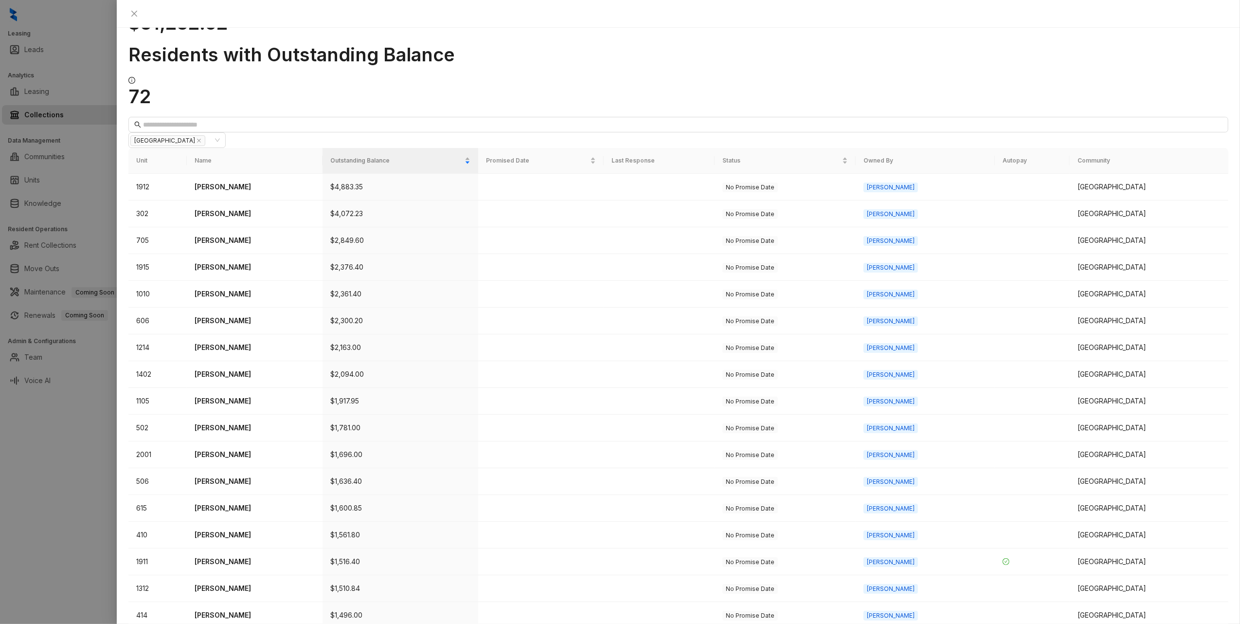 The image size is (1240, 624). Describe the element at coordinates (158, 321) in the screenshot. I see `td: 606` at that location.